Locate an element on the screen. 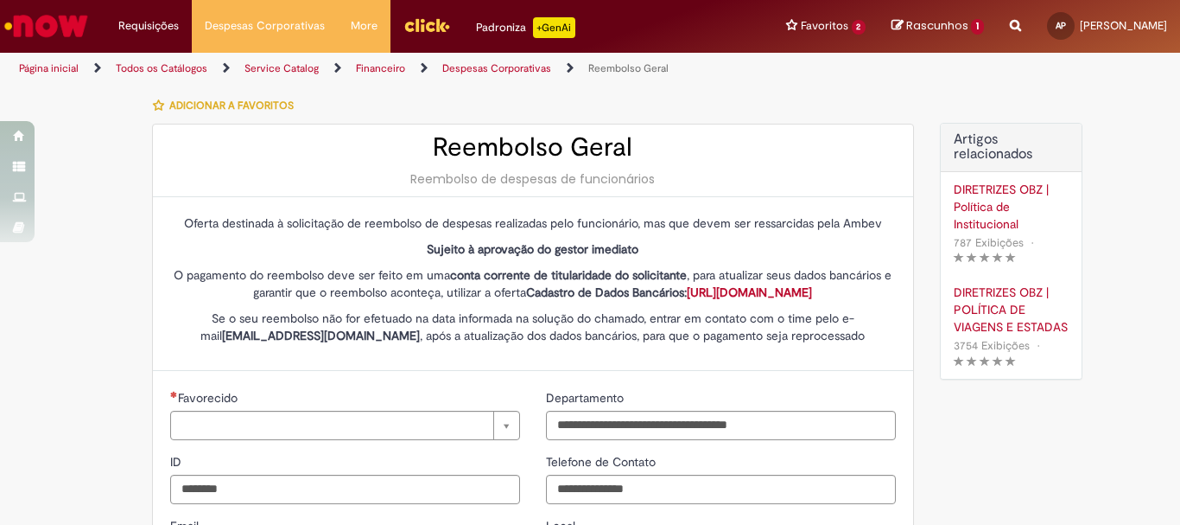 This screenshot has width=1180, height=525. span: Rascunhos is located at coordinates (938, 25).